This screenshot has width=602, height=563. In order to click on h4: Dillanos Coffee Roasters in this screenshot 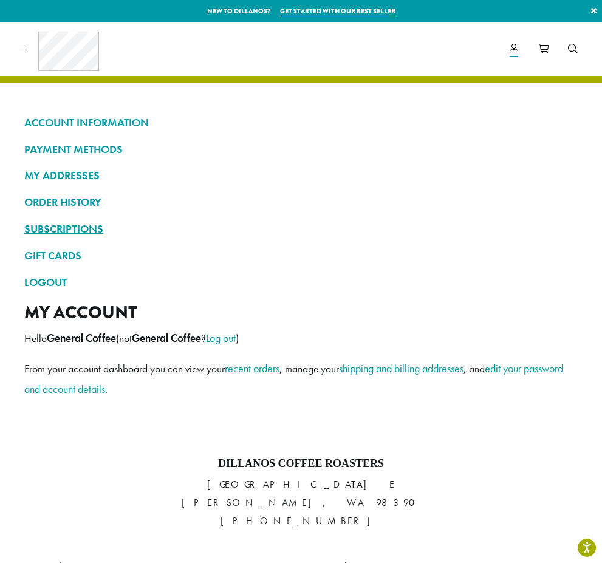, I will do `click(301, 464)`.